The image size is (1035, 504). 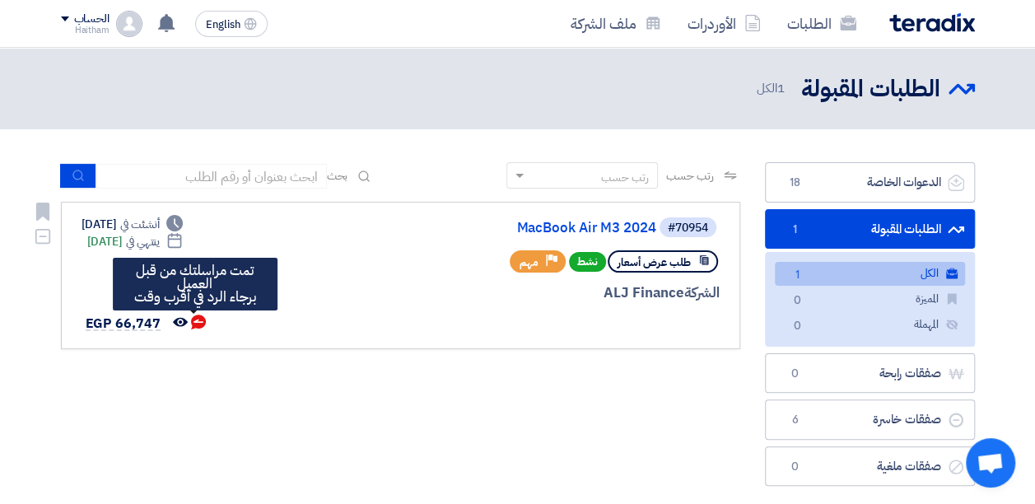 What do you see at coordinates (796, 420) in the screenshot?
I see `span: 6` at bounding box center [796, 420].